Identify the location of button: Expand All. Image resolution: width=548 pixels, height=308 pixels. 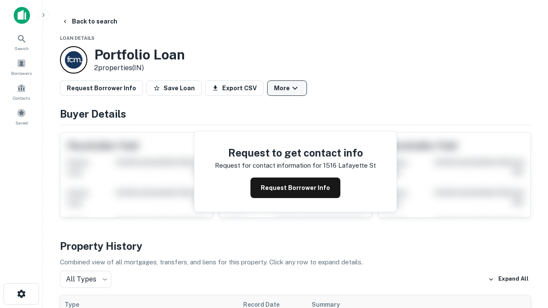
(508, 280).